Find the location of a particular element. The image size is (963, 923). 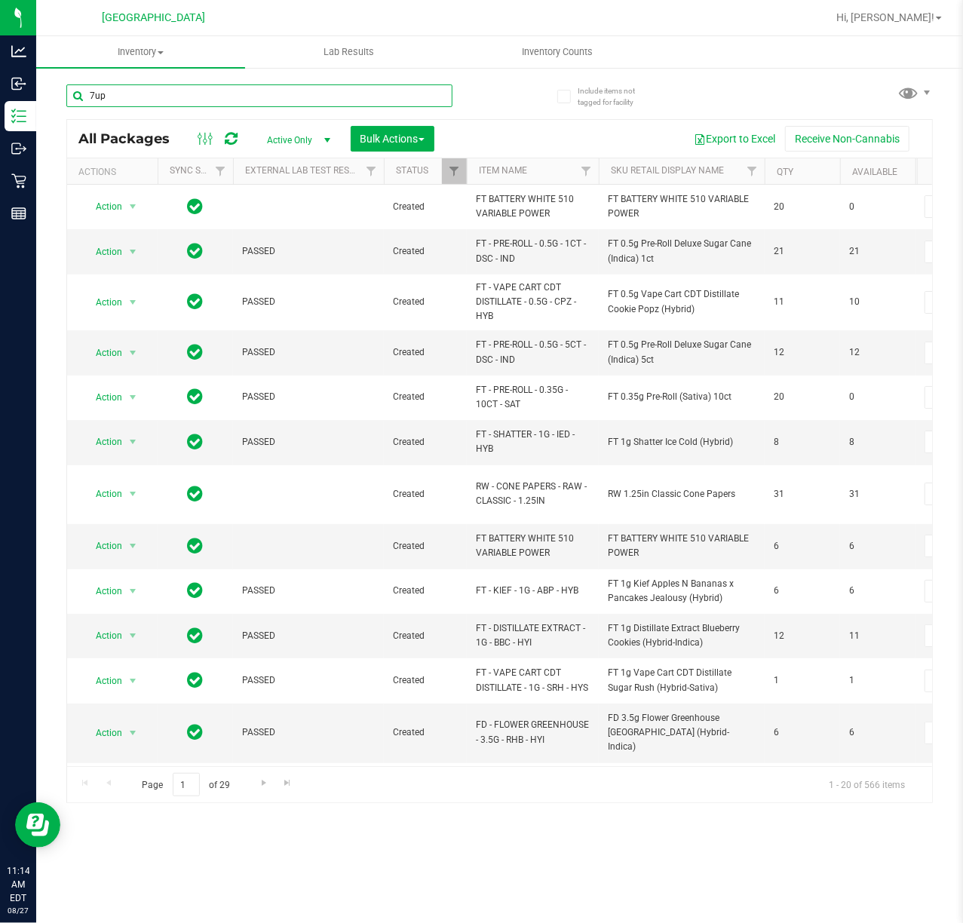

a: Inventory Counts is located at coordinates (557, 52).